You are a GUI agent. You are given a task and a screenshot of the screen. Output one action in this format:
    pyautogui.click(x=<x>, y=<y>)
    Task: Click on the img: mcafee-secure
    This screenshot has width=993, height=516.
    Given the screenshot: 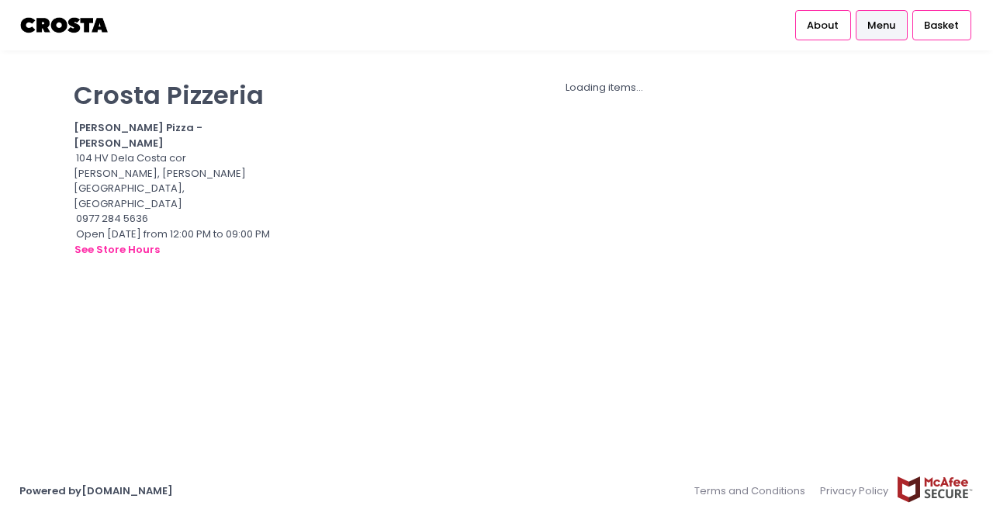 What is the action you would take?
    pyautogui.click(x=934, y=489)
    